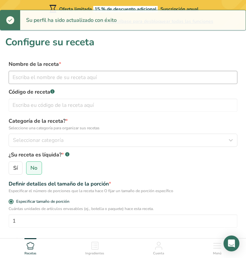 This screenshot has width=246, height=258. Describe the element at coordinates (179, 9) in the screenshot. I see `span: Suscripción anual` at that location.